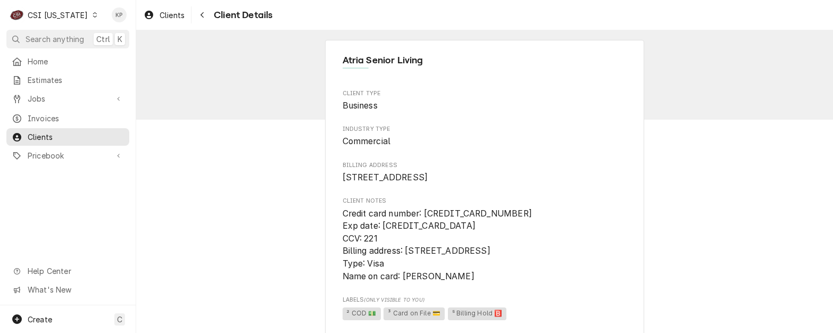 This screenshot has height=333, width=833. I want to click on div: [object Object], so click(485, 309).